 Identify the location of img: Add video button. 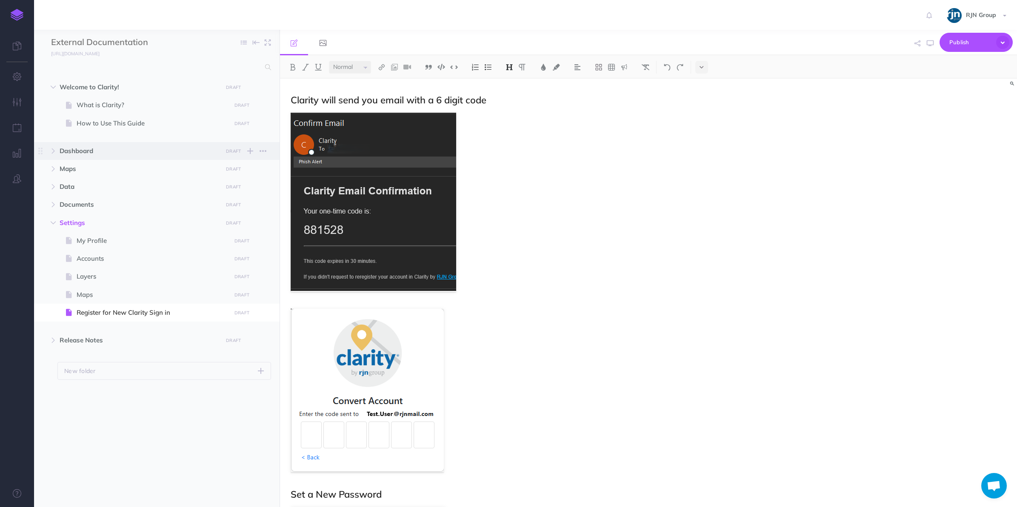
(407, 67).